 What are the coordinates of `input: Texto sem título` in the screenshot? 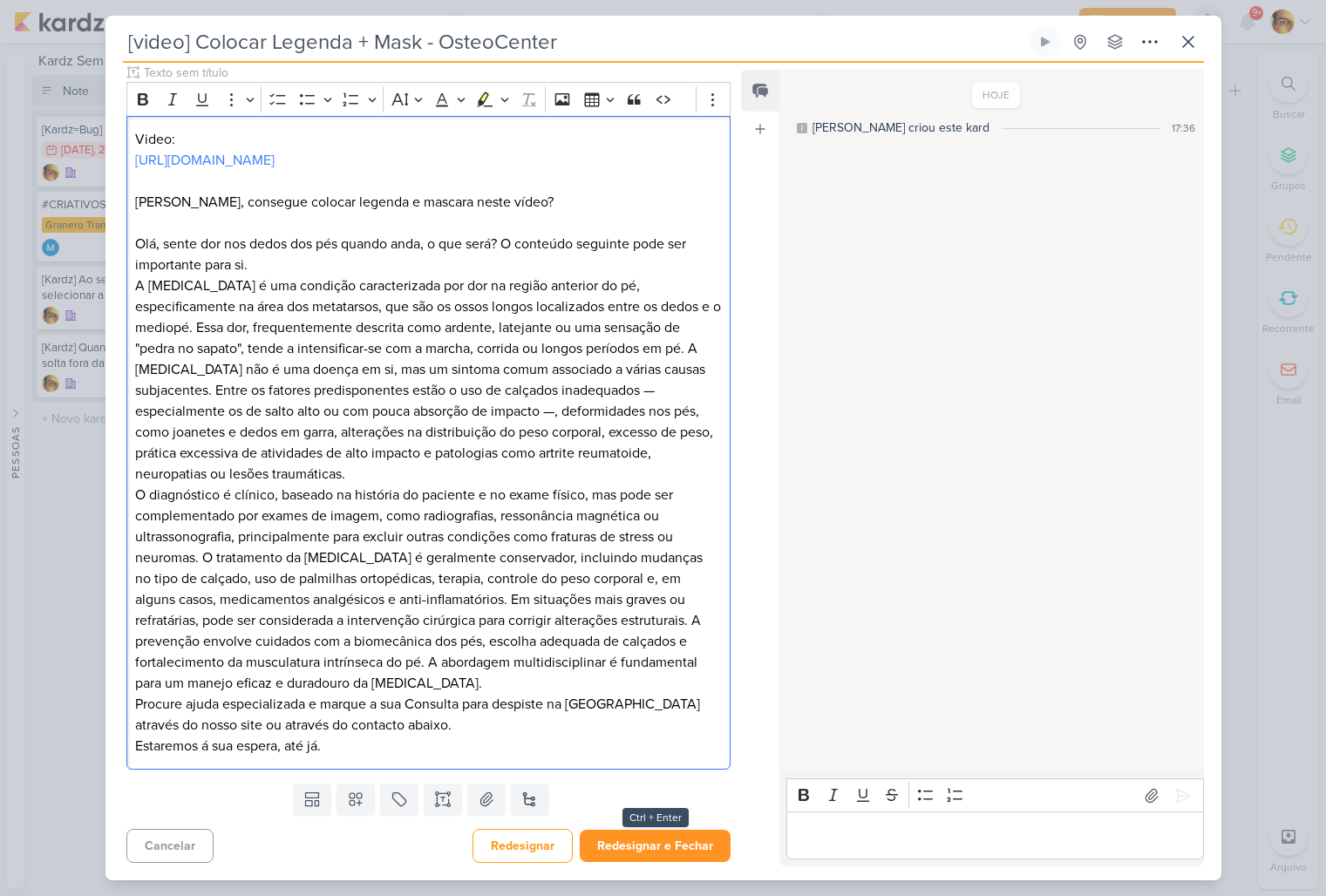 It's located at (436, 73).